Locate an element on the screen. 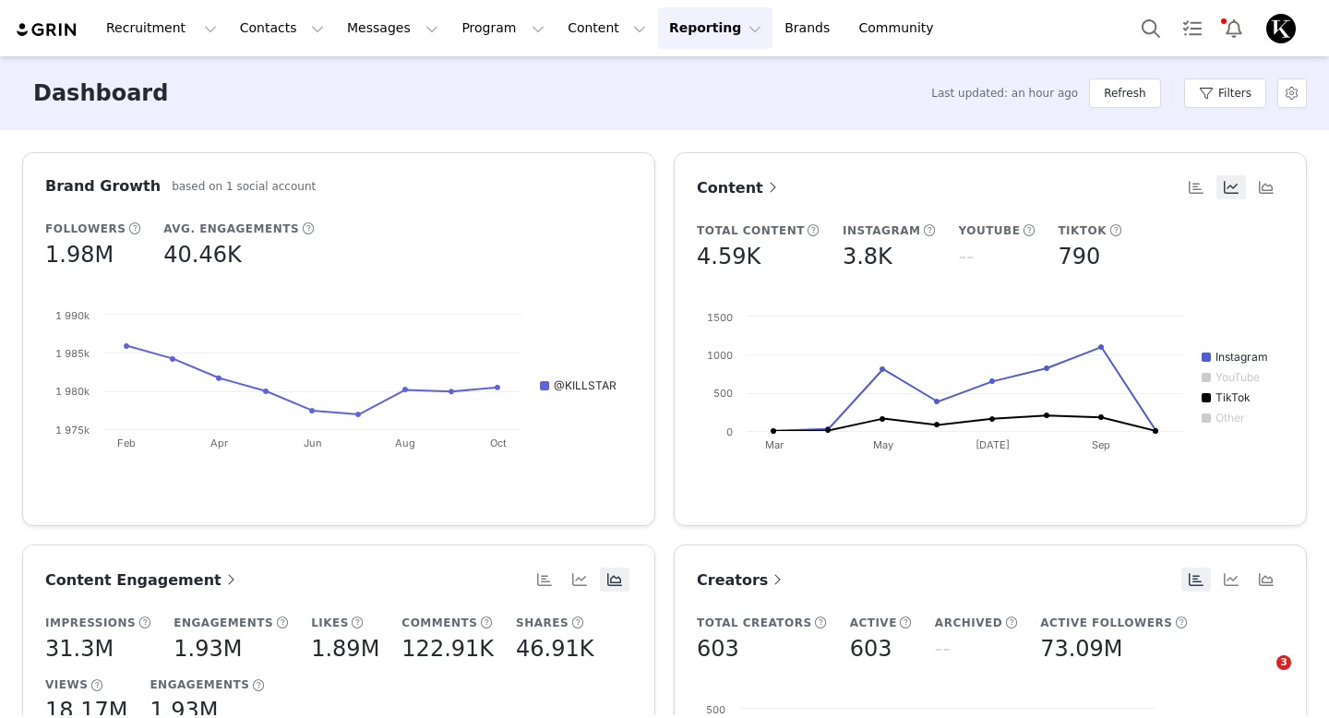 The image size is (1329, 718). text: Feb is located at coordinates (126, 443).